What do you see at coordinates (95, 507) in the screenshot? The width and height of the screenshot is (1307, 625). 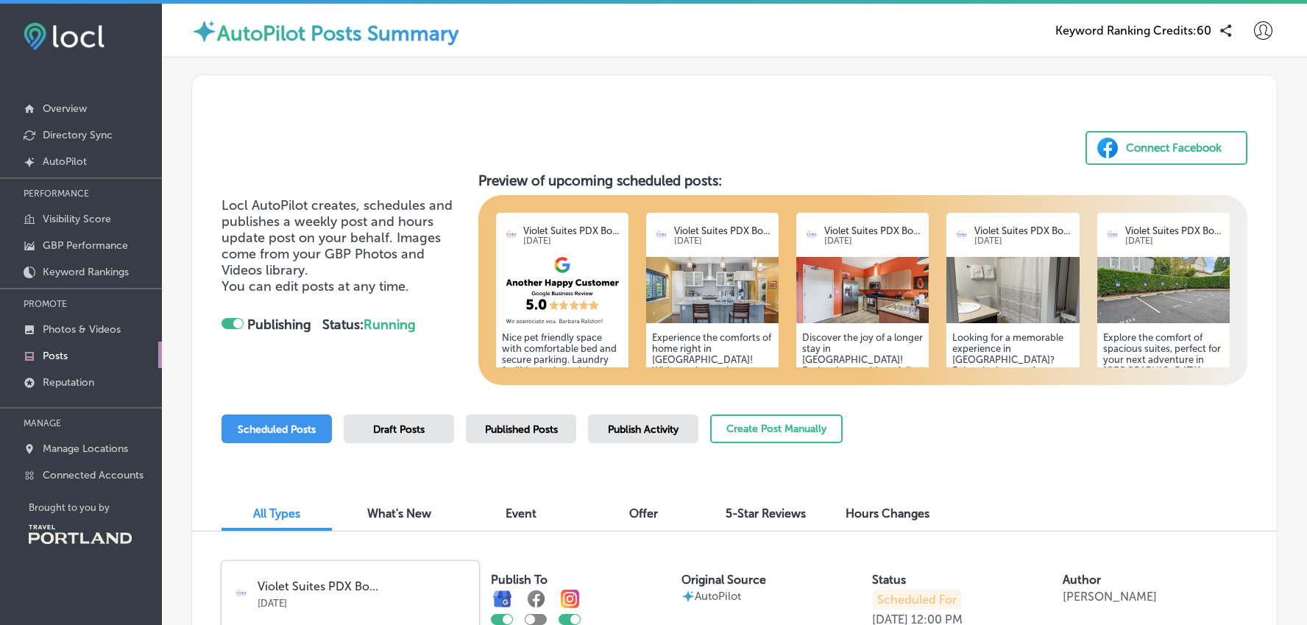 I see `p: Brought to you by` at bounding box center [95, 507].